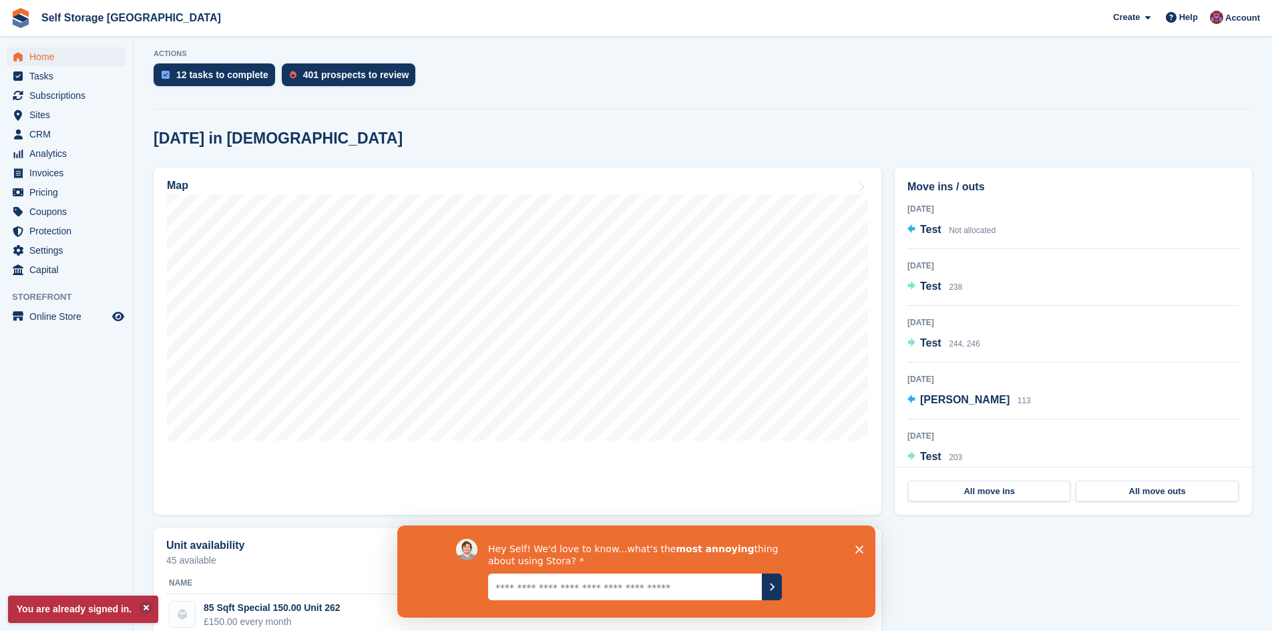  What do you see at coordinates (69, 76) in the screenshot?
I see `span: Tasks` at bounding box center [69, 76].